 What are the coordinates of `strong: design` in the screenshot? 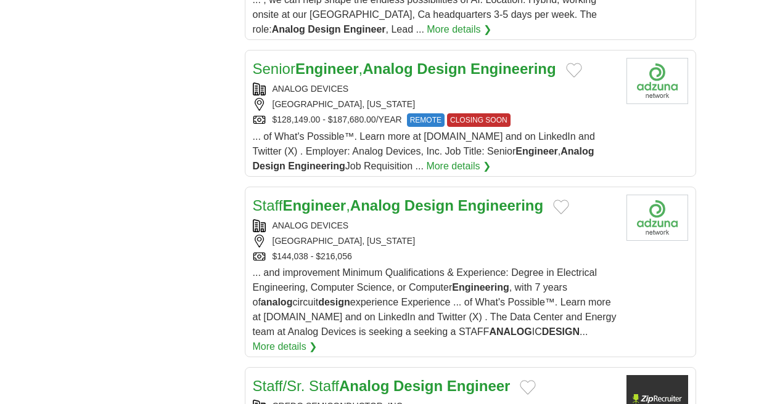 It's located at (334, 302).